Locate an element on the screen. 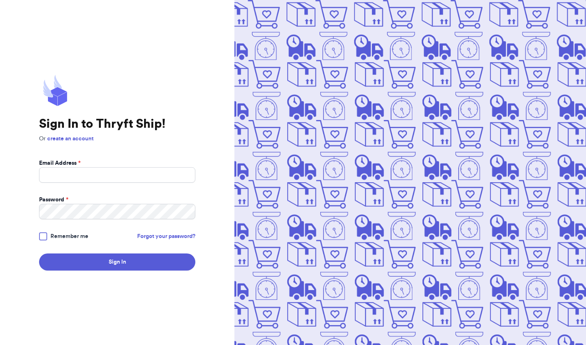  label: Password is located at coordinates (54, 200).